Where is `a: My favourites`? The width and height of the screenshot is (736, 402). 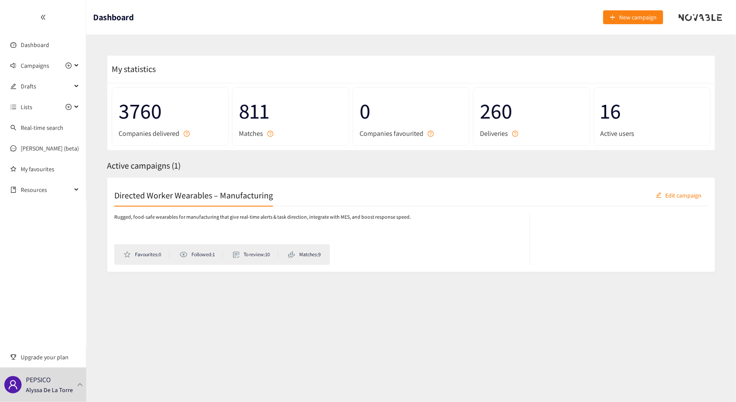 a: My favourites is located at coordinates (50, 169).